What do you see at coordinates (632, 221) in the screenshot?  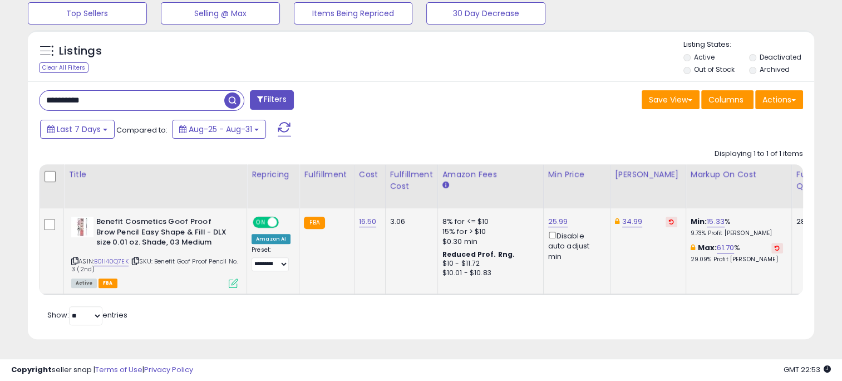 I see `a: 34.99` at bounding box center [632, 221].